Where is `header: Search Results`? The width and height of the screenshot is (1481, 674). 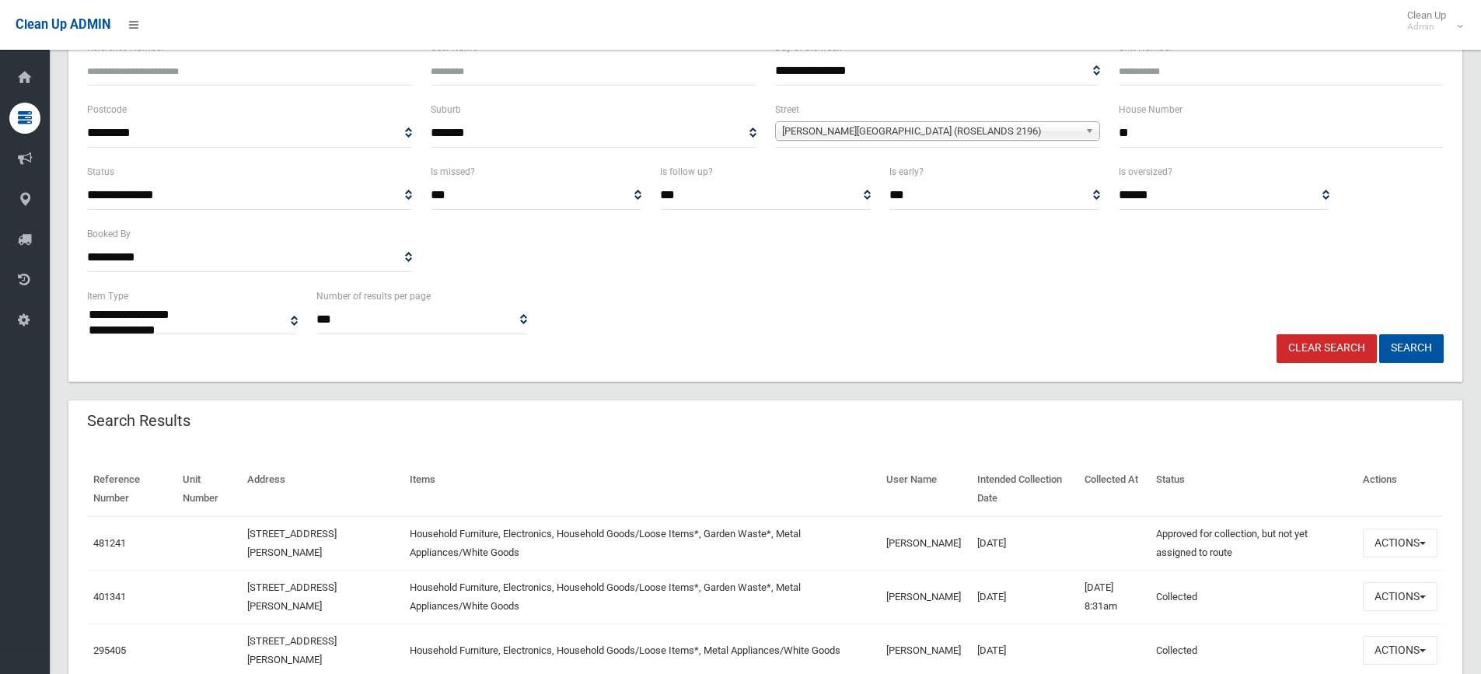
header: Search Results is located at coordinates (138, 421).